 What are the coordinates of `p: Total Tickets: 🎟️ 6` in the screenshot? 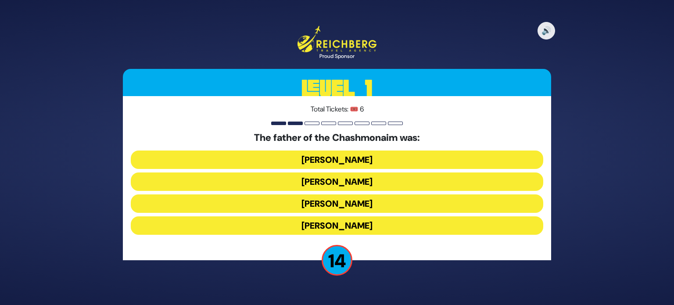 It's located at (337, 109).